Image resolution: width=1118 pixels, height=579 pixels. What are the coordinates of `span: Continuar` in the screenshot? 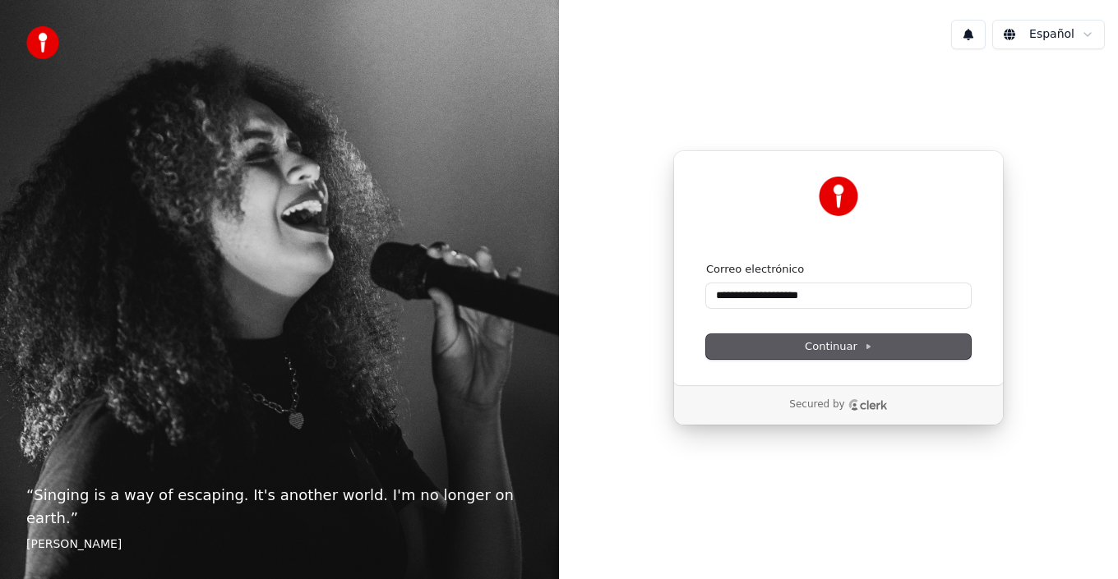 It's located at (838, 347).